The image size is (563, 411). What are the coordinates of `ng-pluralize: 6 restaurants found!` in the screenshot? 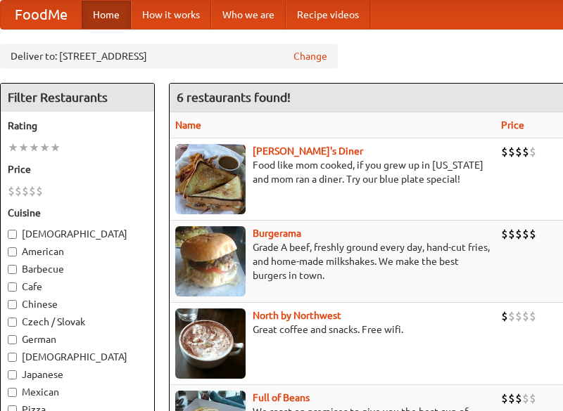 It's located at (233, 97).